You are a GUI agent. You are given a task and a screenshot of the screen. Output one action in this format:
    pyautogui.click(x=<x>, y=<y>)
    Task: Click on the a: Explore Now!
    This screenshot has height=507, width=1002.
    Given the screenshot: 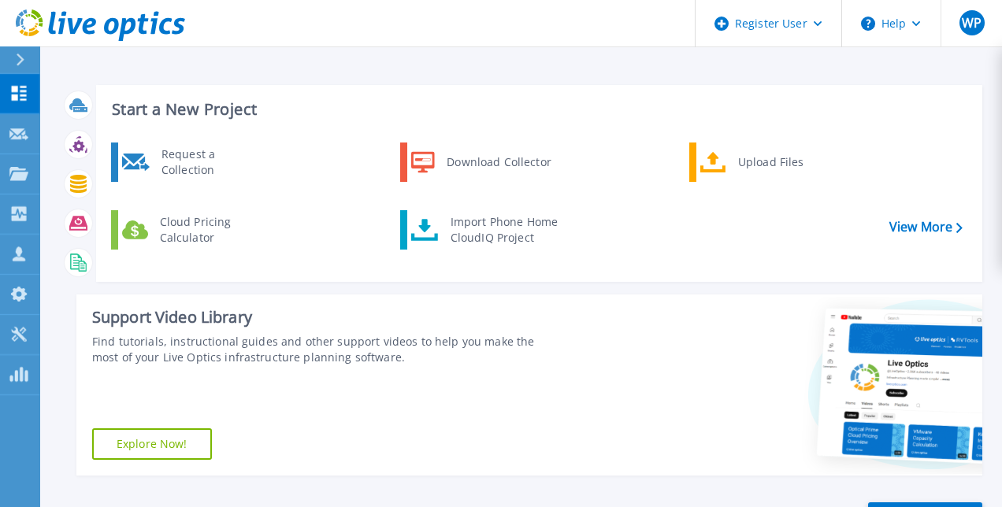 What is the action you would take?
    pyautogui.click(x=152, y=444)
    